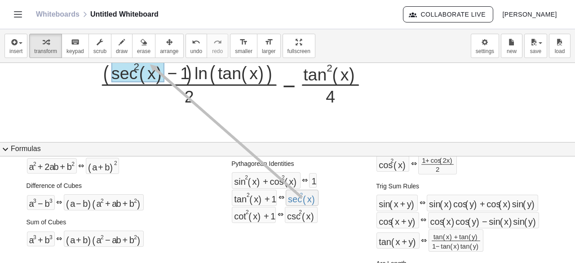  What do you see at coordinates (122, 51) in the screenshot?
I see `span: draw` at bounding box center [122, 51].